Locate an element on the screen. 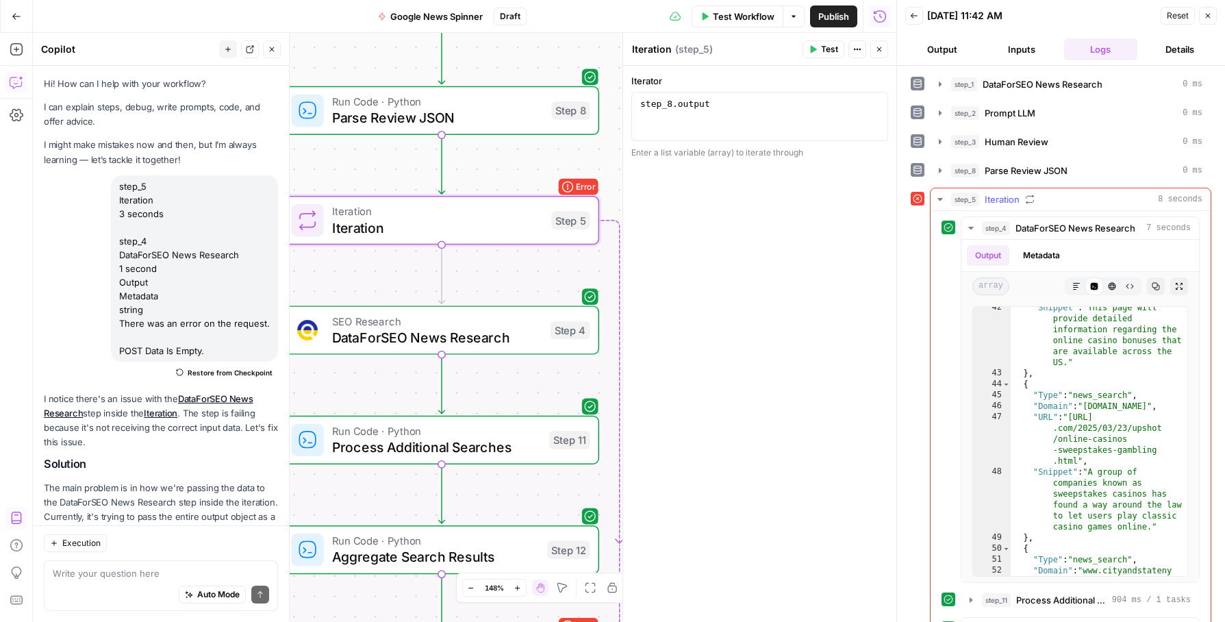  span: SEO Research is located at coordinates (437, 321).